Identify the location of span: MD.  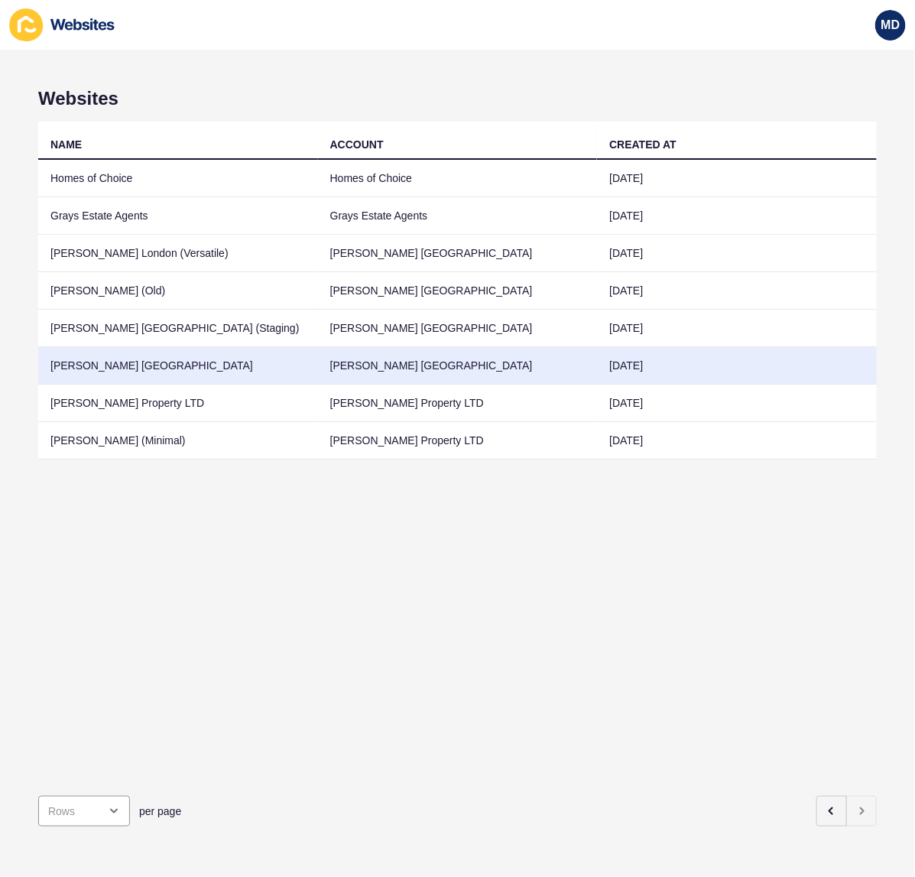
(891, 25).